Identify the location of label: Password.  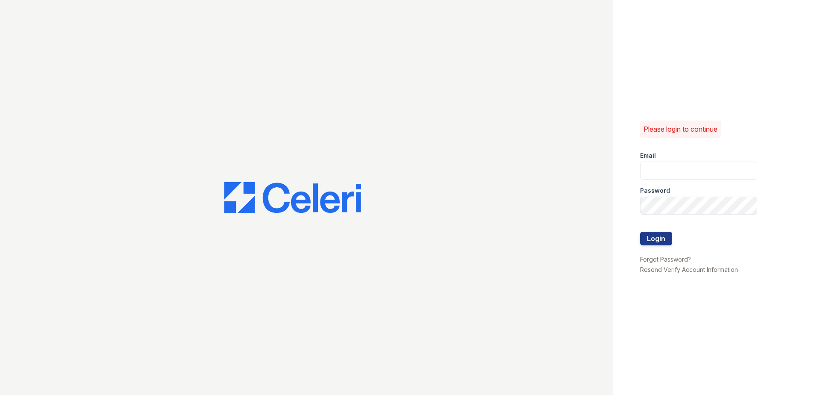
(655, 190).